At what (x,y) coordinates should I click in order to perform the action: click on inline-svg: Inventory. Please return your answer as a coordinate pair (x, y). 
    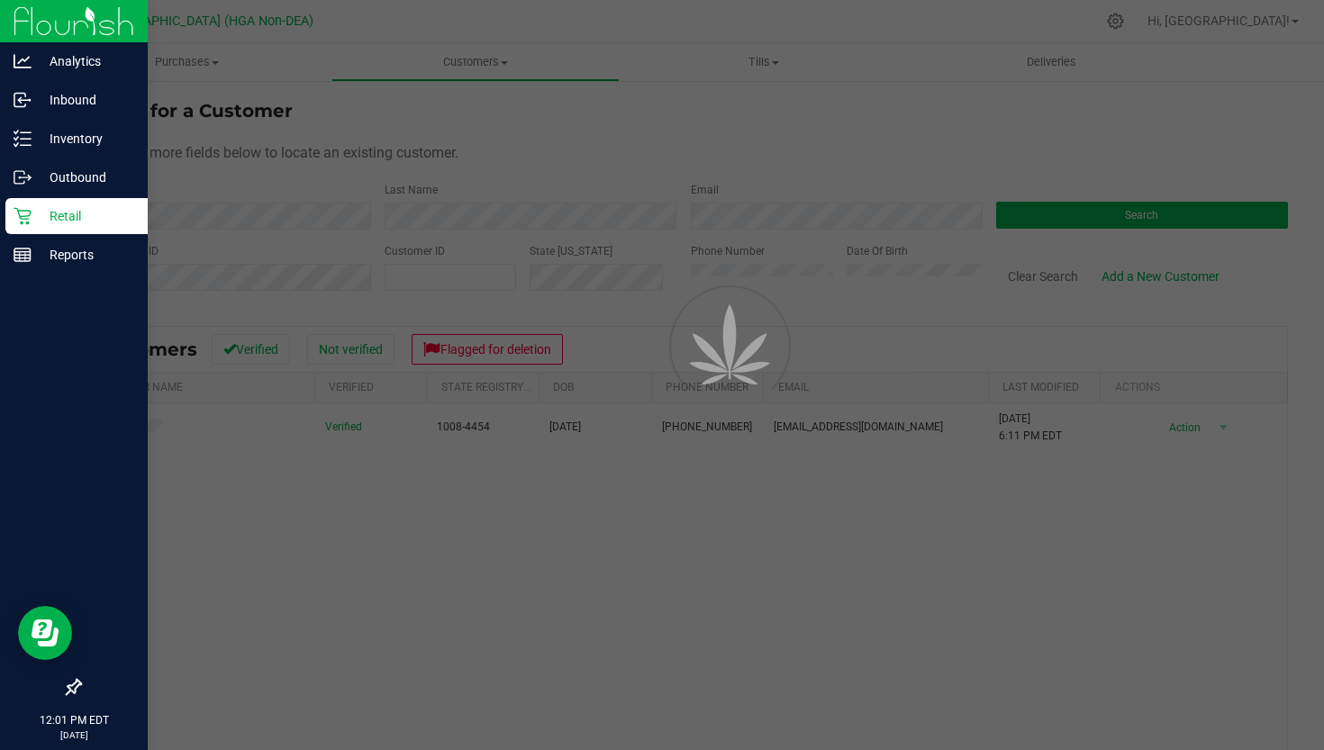
    Looking at the image, I should click on (23, 139).